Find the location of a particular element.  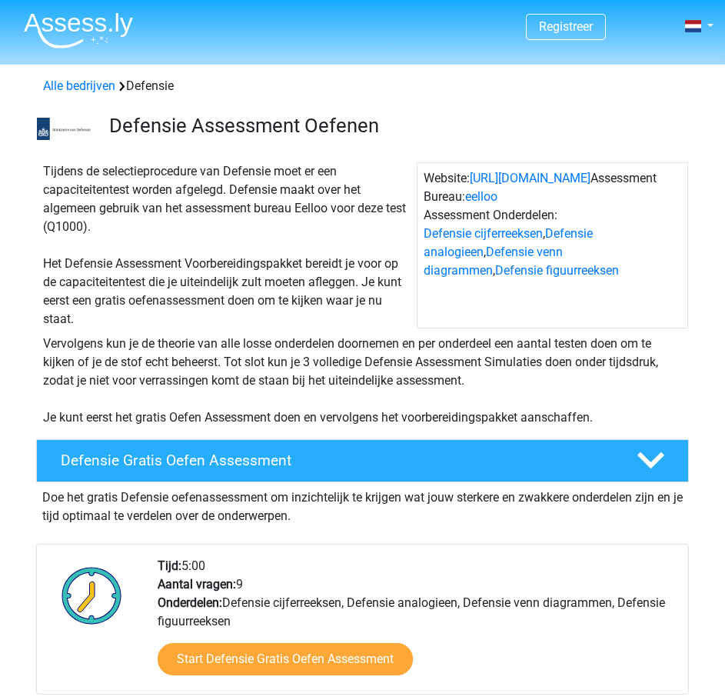

div: Defensie is located at coordinates (362, 86).